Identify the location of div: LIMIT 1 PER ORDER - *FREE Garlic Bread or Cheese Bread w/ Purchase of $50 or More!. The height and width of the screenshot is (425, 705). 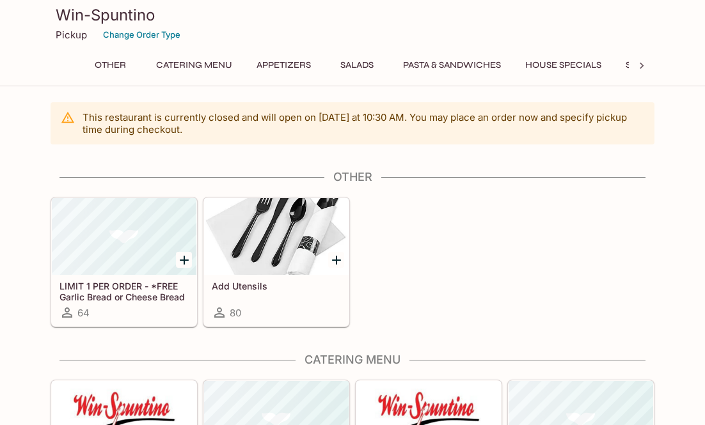
(124, 237).